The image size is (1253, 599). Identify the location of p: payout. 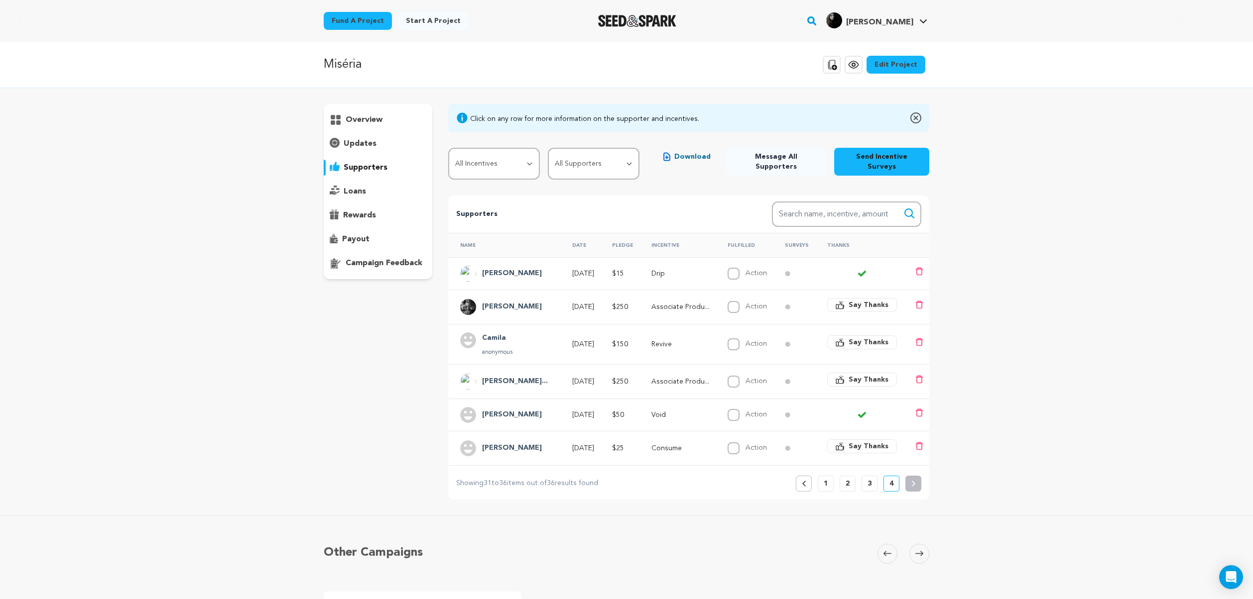
(355, 239).